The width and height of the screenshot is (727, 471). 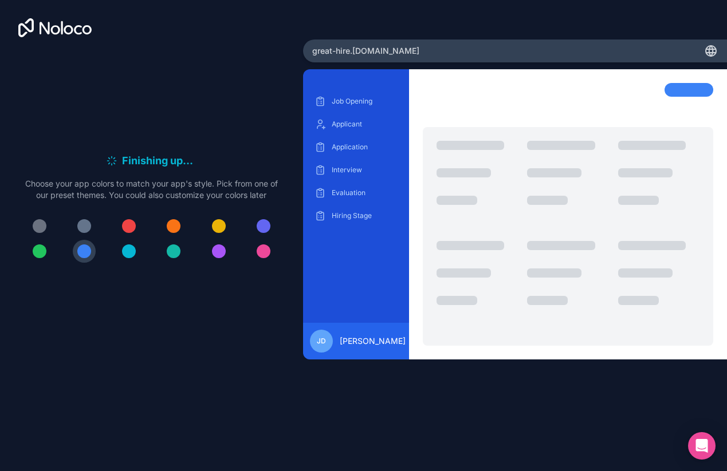 I want to click on span: JD, so click(x=321, y=341).